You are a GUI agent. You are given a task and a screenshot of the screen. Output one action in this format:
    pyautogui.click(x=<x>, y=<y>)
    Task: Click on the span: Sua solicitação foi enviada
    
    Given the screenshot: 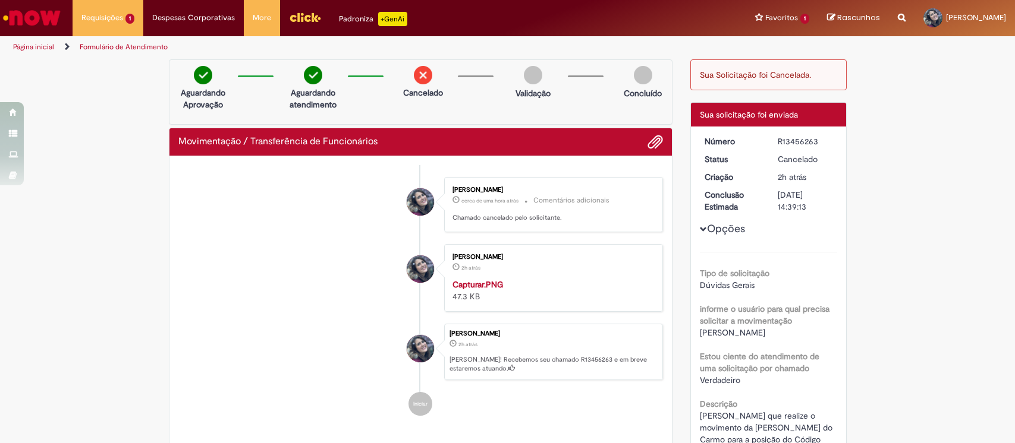 What is the action you would take?
    pyautogui.click(x=748, y=115)
    